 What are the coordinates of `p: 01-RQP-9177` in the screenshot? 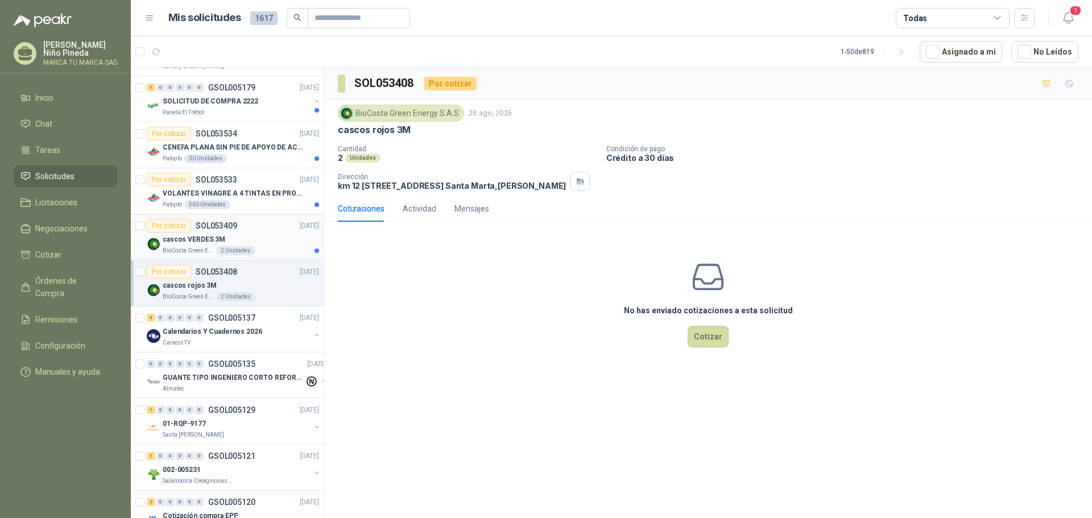 It's located at (184, 424).